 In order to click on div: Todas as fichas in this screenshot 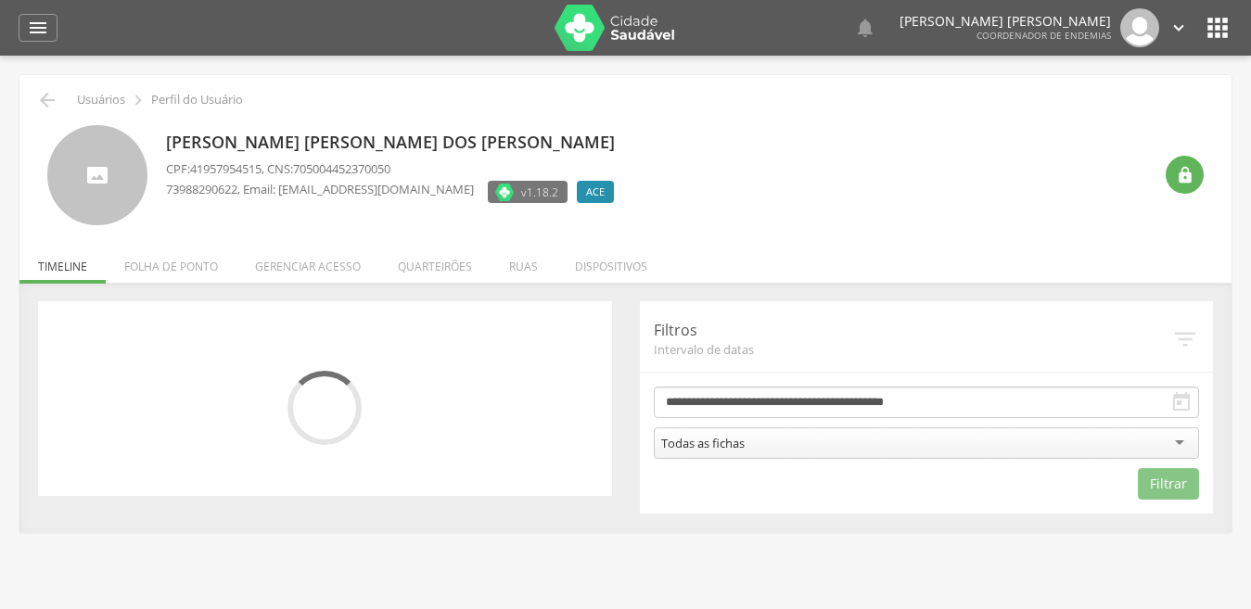, I will do `click(703, 443)`.